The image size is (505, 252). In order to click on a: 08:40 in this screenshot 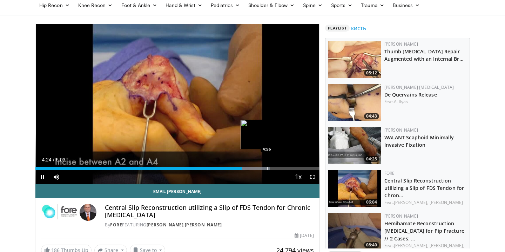, I will do `click(355, 231)`.